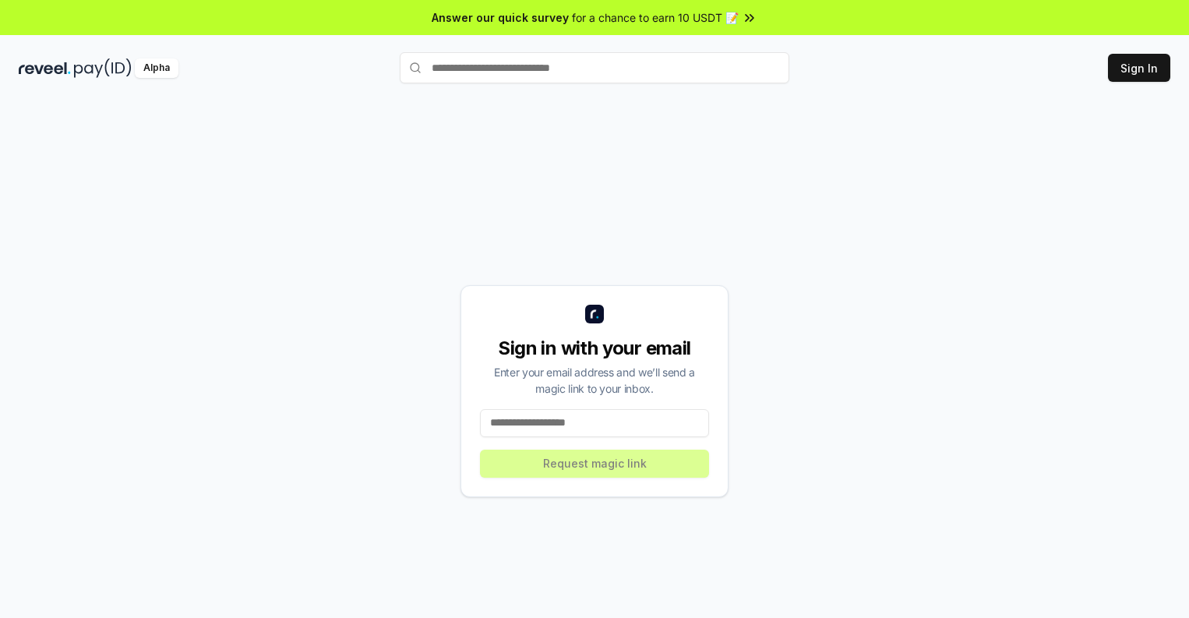 This screenshot has width=1189, height=618. Describe the element at coordinates (500, 17) in the screenshot. I see `span: Answer our quick survey` at that location.